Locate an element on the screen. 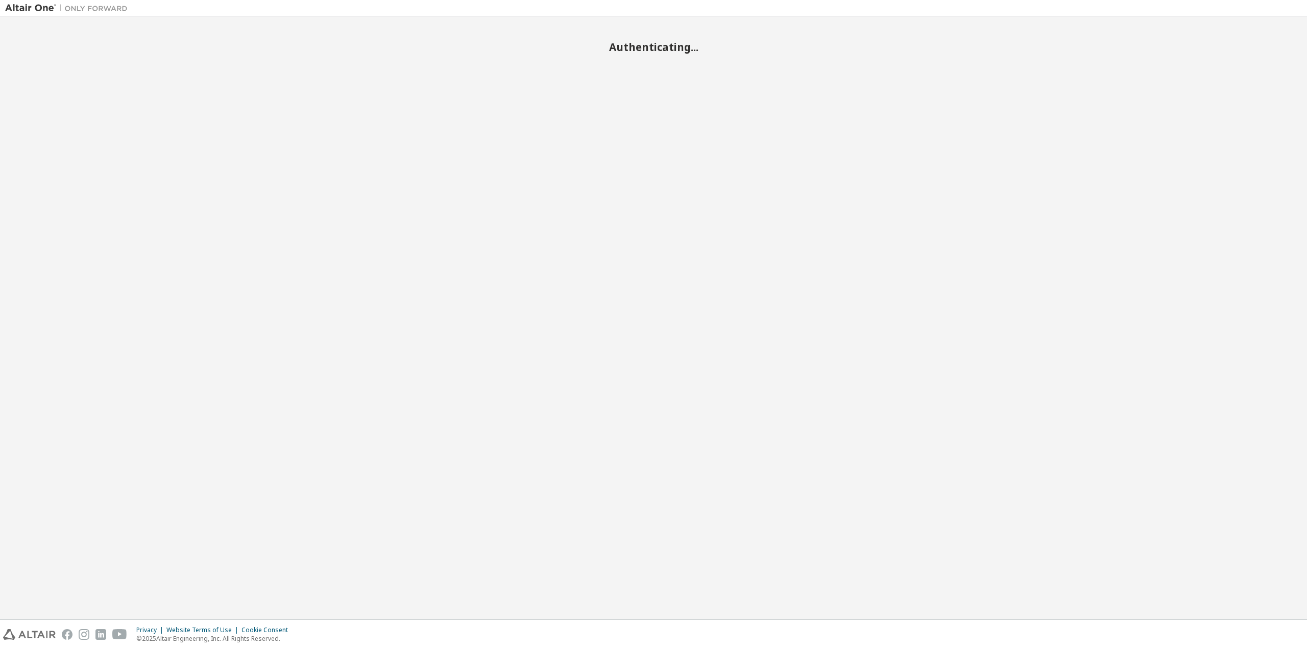 The height and width of the screenshot is (649, 1307). div: Website Terms of Use is located at coordinates (204, 630).